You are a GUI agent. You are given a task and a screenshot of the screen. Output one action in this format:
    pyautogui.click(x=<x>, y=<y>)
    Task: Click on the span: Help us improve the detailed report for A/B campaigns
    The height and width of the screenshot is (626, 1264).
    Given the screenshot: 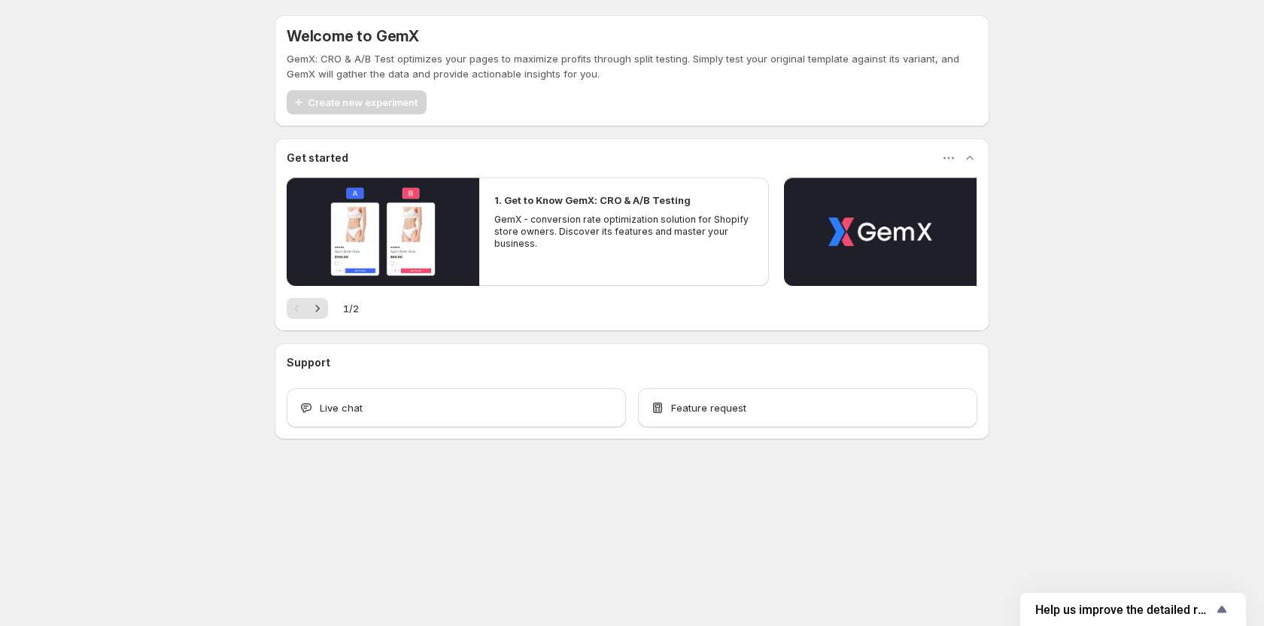 What is the action you would take?
    pyautogui.click(x=1124, y=609)
    